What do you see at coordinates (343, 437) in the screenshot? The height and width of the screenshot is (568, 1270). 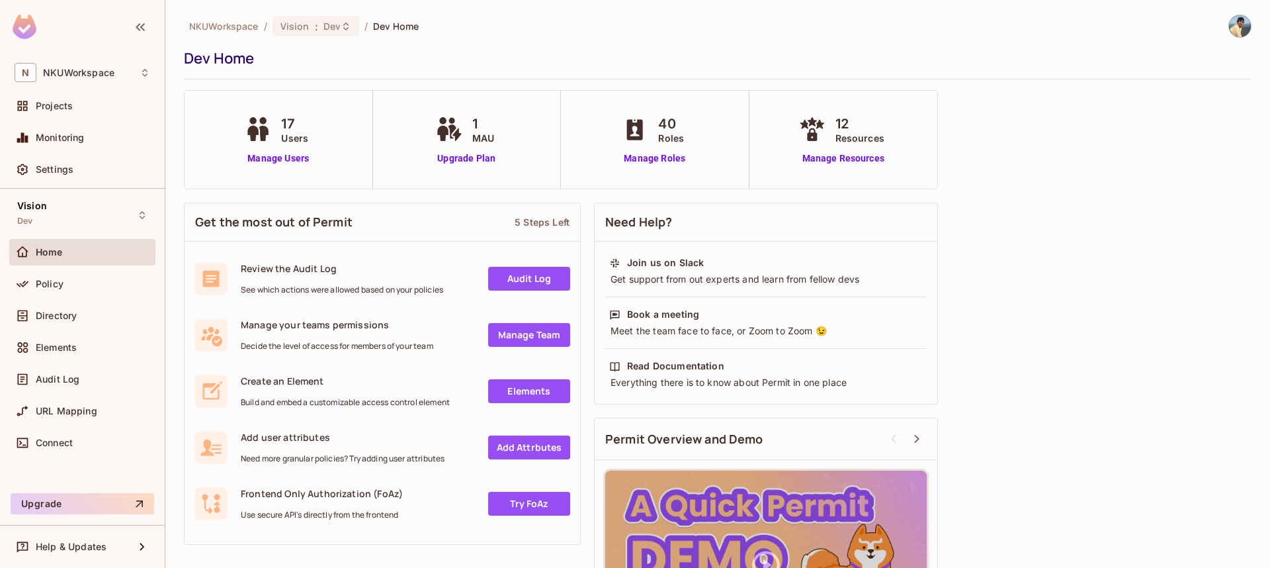 I see `span: Add user attributes` at bounding box center [343, 437].